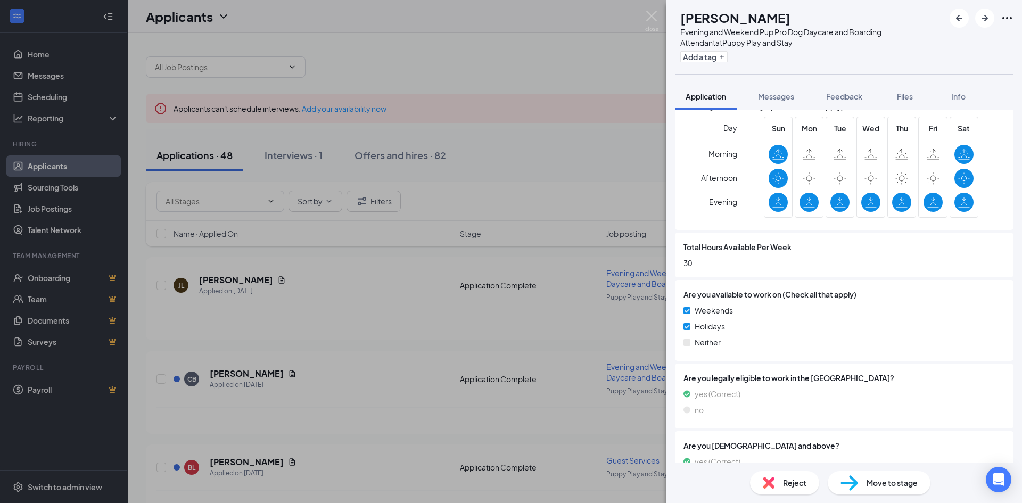 This screenshot has width=1022, height=503. What do you see at coordinates (892, 483) in the screenshot?
I see `span: Move to stage` at bounding box center [892, 483].